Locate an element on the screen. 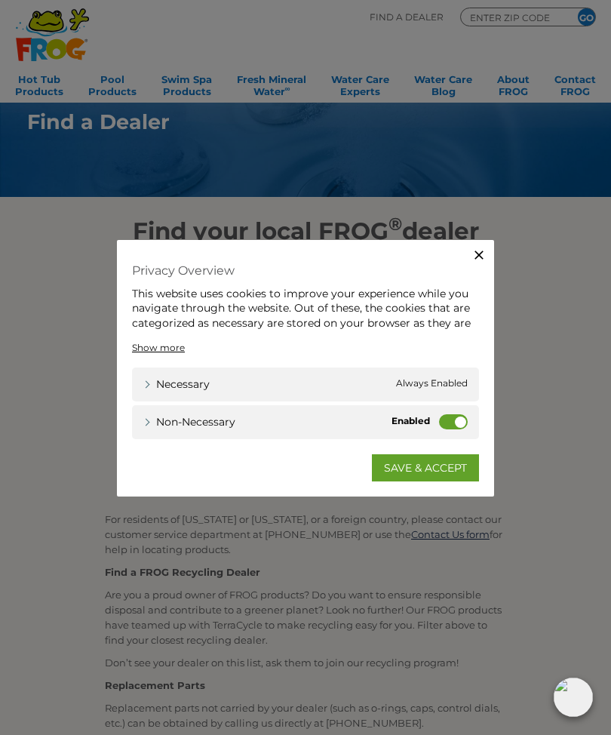 This screenshot has width=611, height=735. img: openIcon is located at coordinates (573, 697).